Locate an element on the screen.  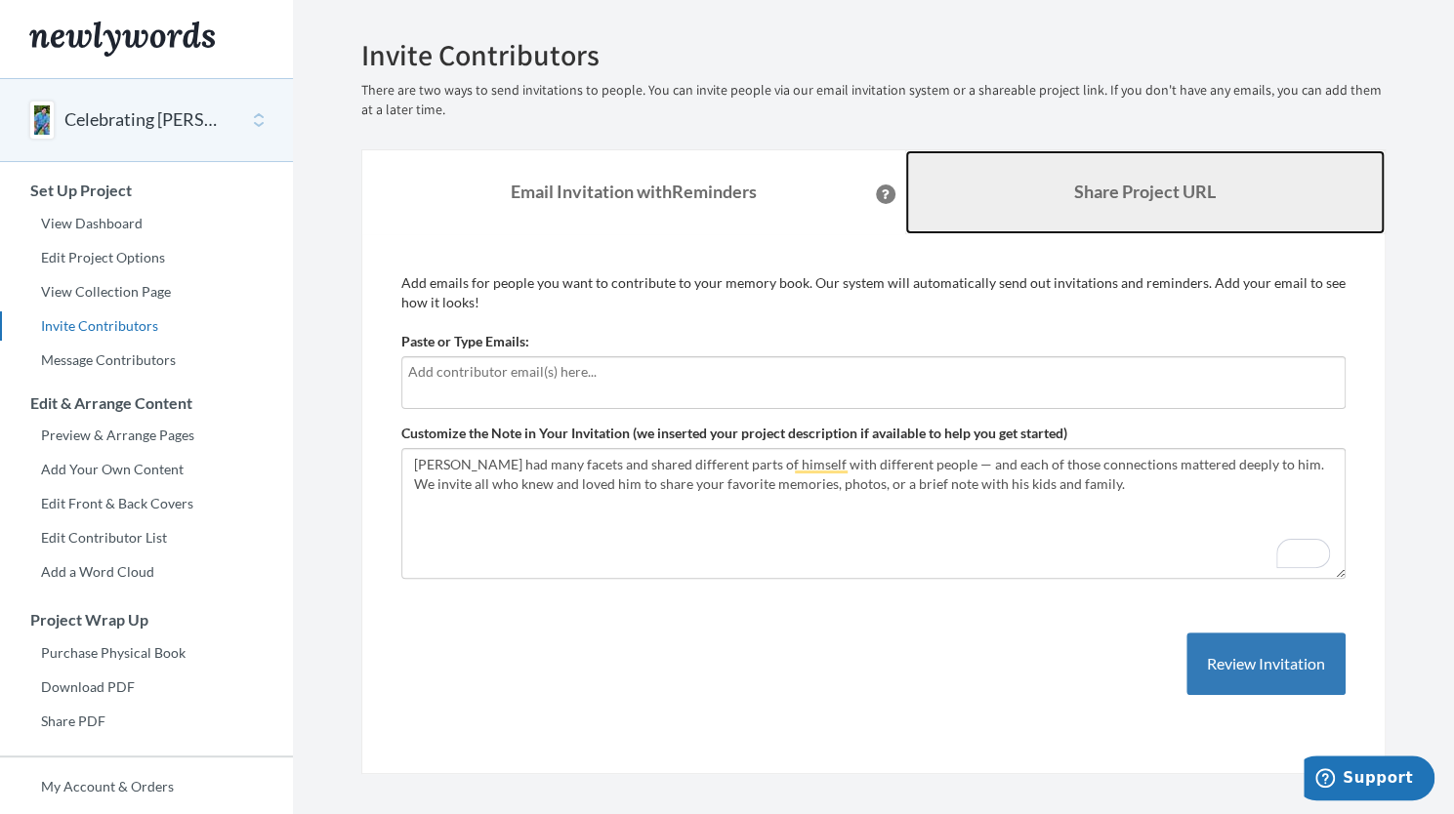
h3: Edit & Arrange Content is located at coordinates (146, 403).